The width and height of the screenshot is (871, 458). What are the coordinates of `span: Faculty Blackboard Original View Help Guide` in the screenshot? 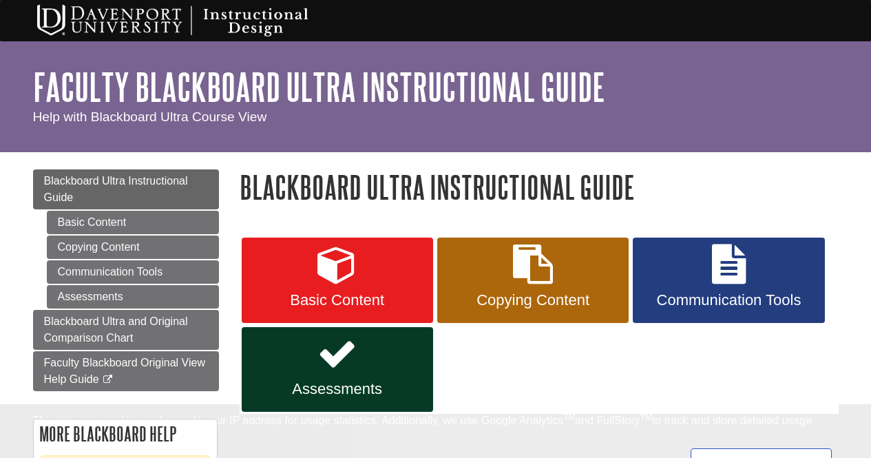 It's located at (125, 371).